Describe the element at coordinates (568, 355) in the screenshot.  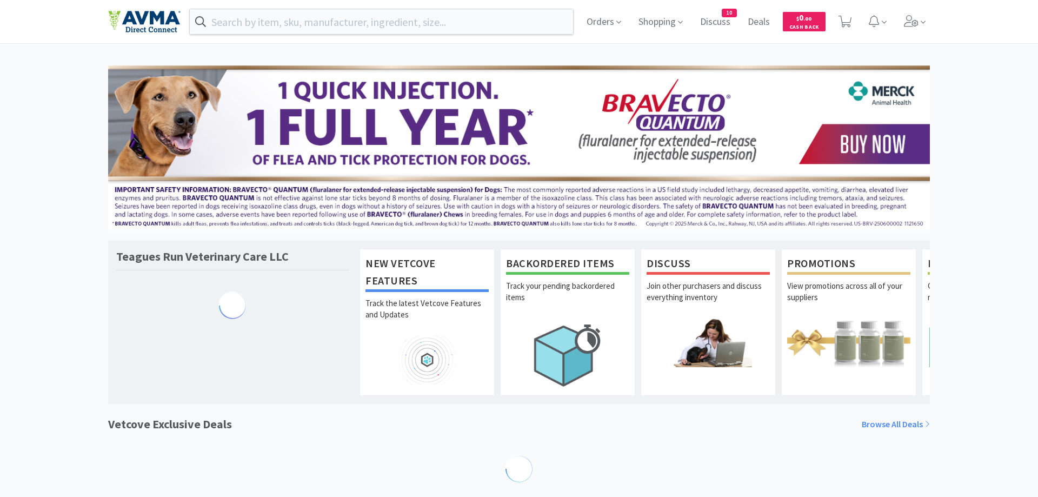
I see `img: hero_backorders.png` at that location.